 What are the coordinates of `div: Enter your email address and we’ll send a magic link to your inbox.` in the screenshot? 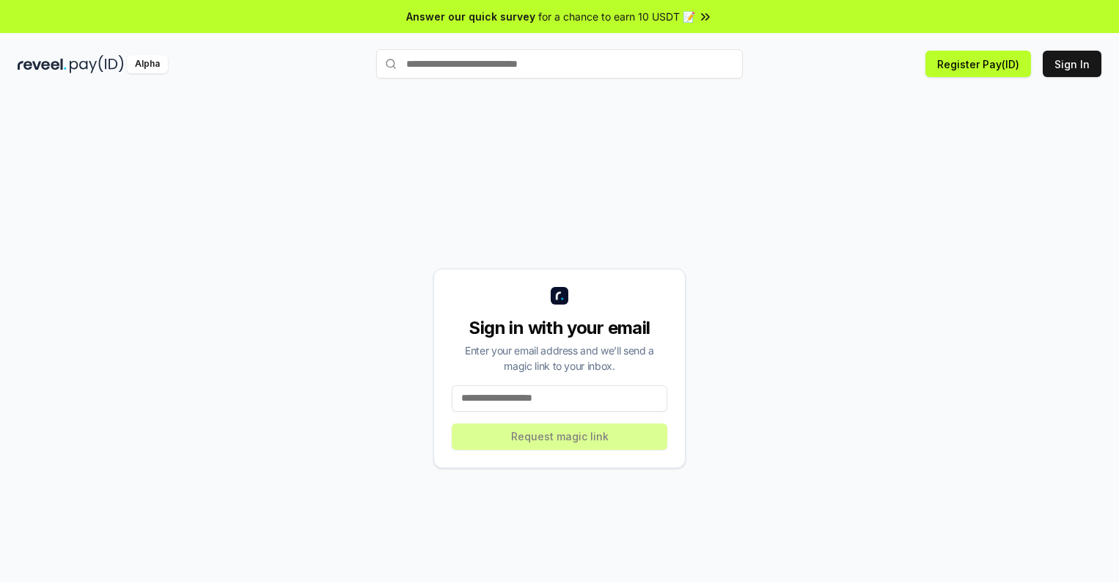 It's located at (560, 358).